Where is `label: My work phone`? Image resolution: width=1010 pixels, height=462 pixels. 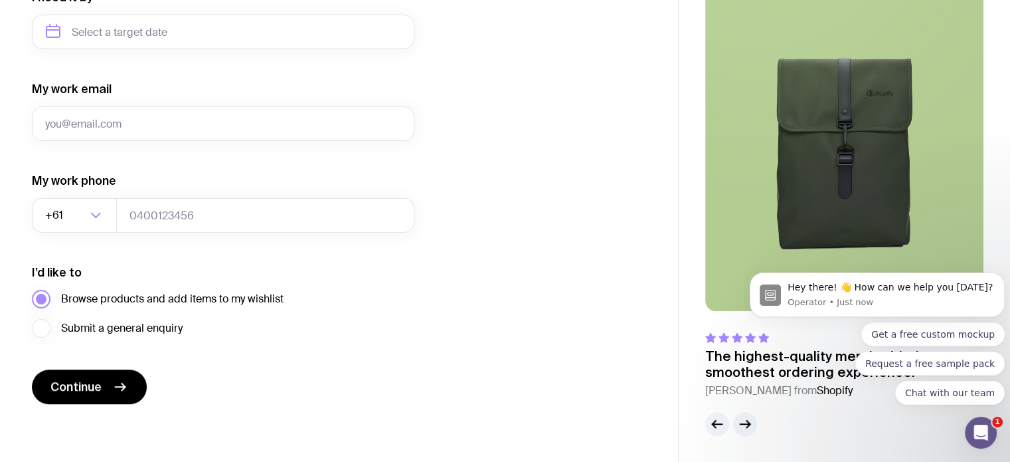
label: My work phone is located at coordinates (74, 181).